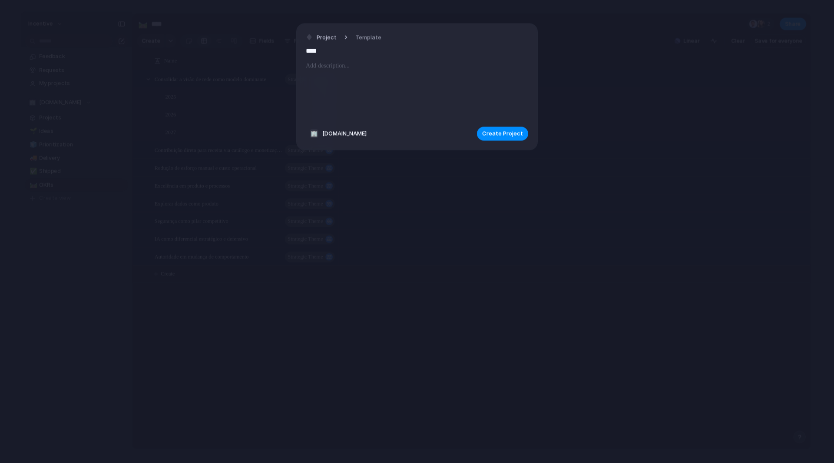  I want to click on button: Template, so click(368, 37).